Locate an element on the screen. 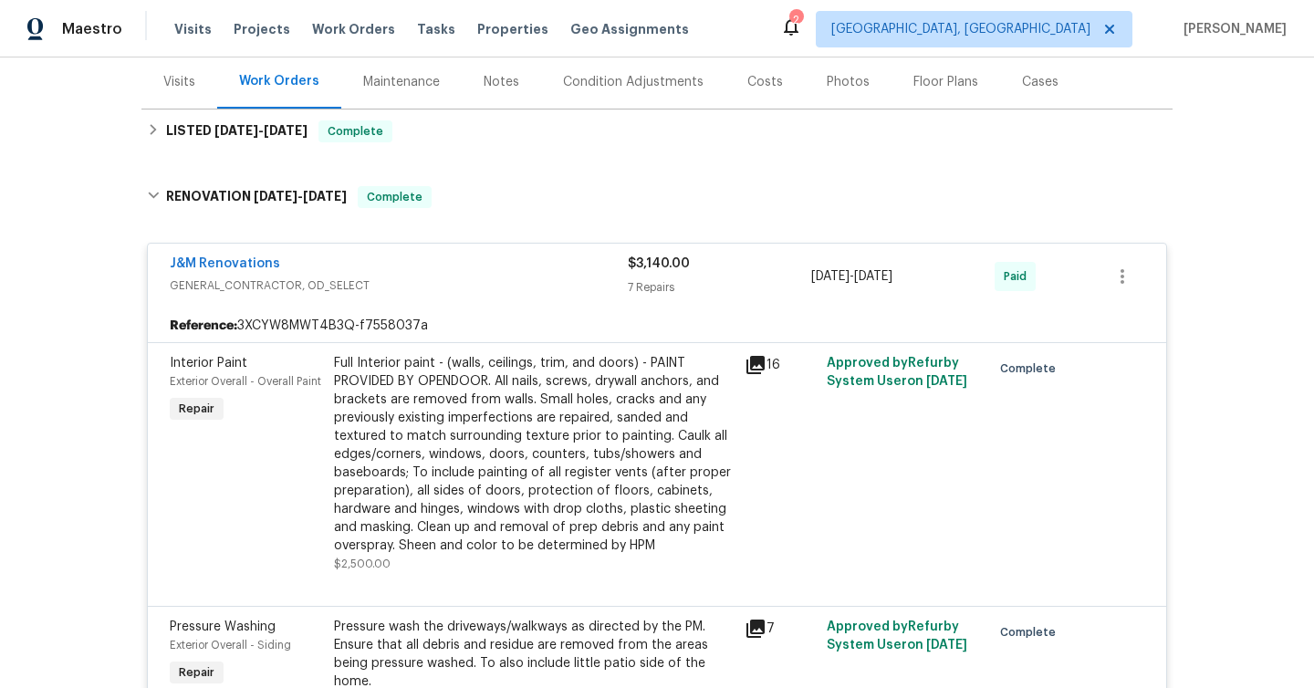  span: Properties is located at coordinates (513, 29).